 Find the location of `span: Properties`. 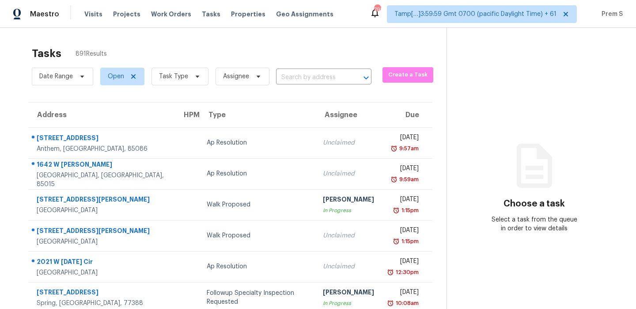

span: Properties is located at coordinates (248, 14).